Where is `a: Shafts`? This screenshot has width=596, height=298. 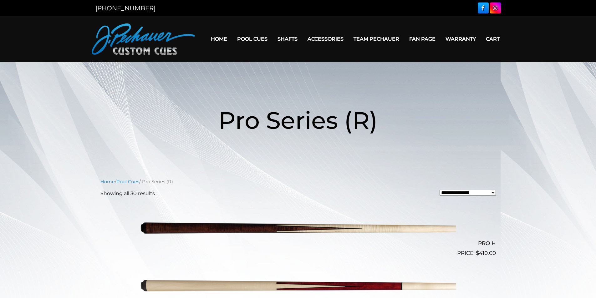 a: Shafts is located at coordinates (288, 39).